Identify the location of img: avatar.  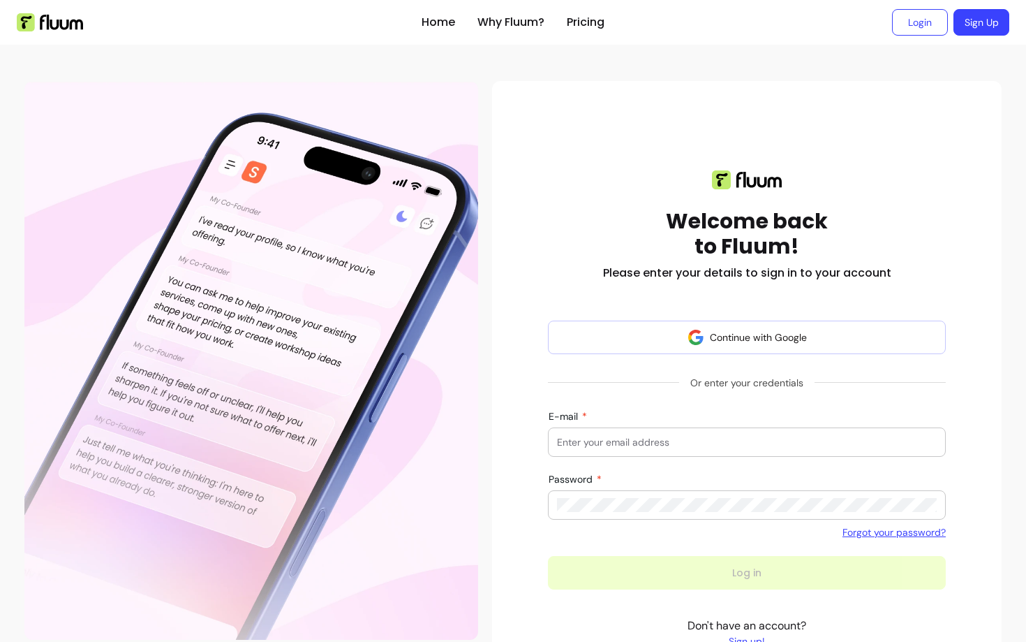
(696, 337).